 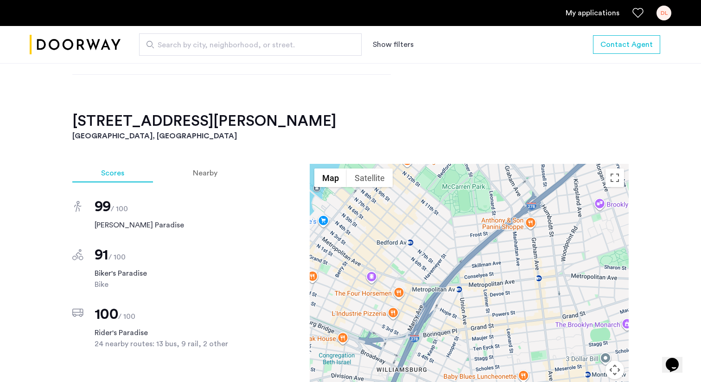 What do you see at coordinates (75, 45) in the screenshot?
I see `a: Cazamio logo` at bounding box center [75, 45].